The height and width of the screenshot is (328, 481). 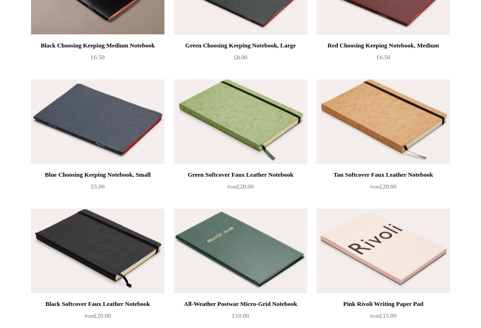 What do you see at coordinates (383, 122) in the screenshot?
I see `img: Tan Softcover Faux Leather Notebook` at bounding box center [383, 122].